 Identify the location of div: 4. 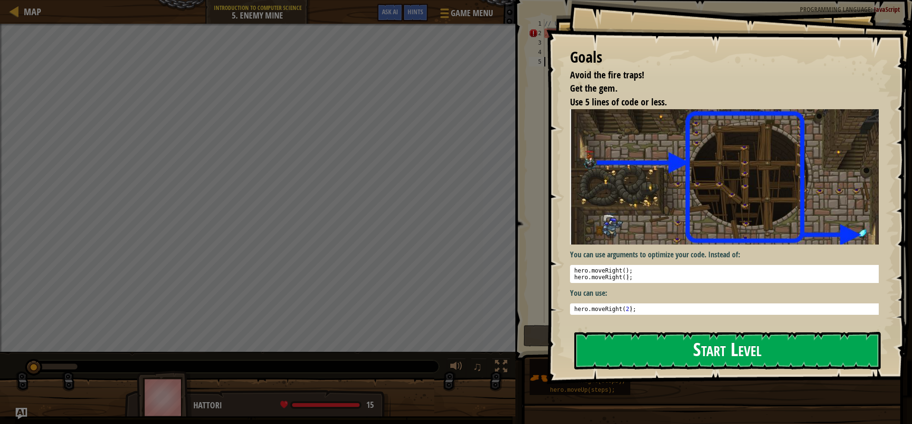
(536, 52).